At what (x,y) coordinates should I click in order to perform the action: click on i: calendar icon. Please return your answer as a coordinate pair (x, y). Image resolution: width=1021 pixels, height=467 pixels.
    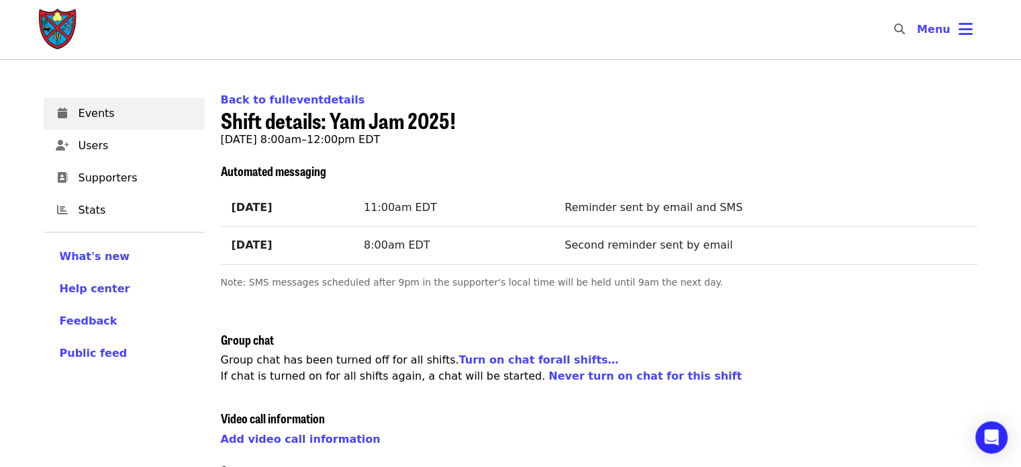
    Looking at the image, I should click on (62, 113).